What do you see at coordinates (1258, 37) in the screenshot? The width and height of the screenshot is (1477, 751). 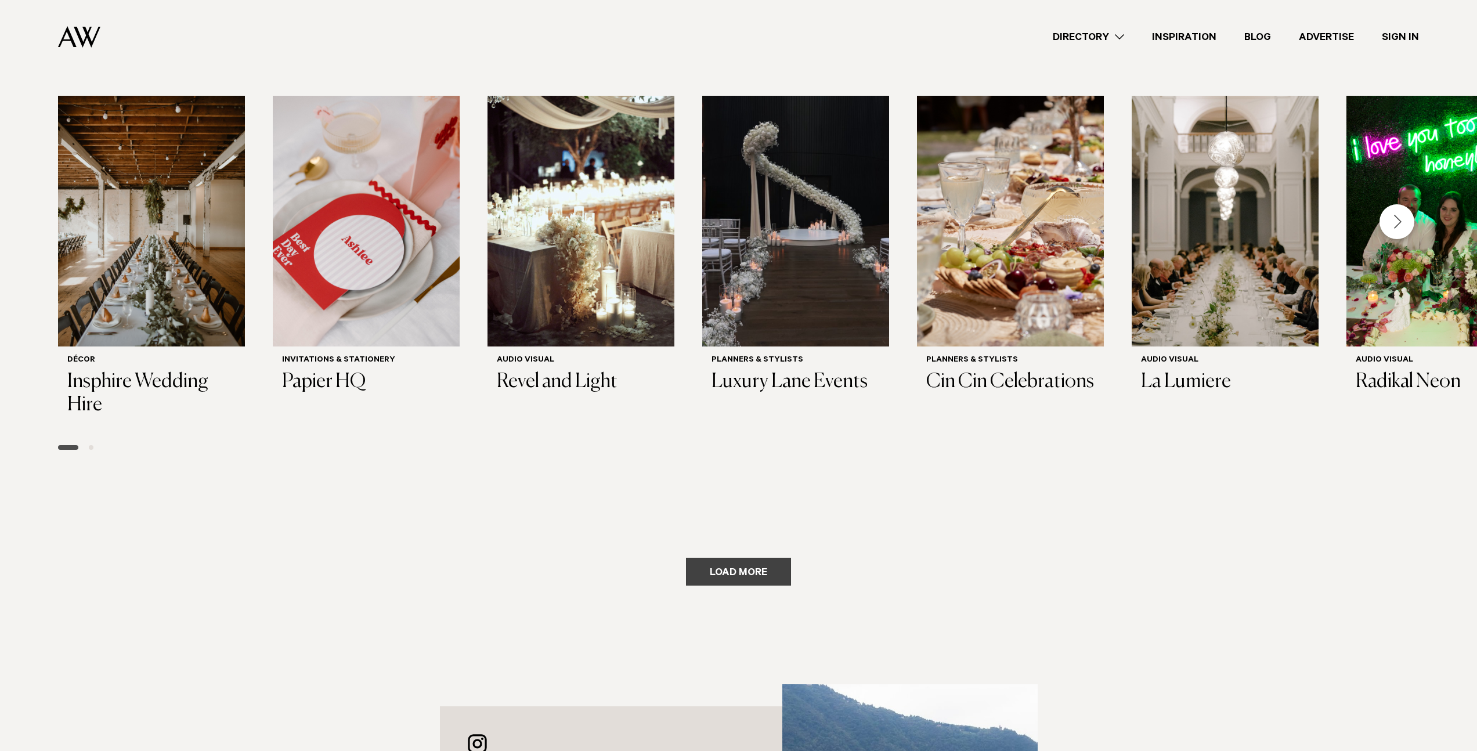 I see `a: Blog` at bounding box center [1258, 37].